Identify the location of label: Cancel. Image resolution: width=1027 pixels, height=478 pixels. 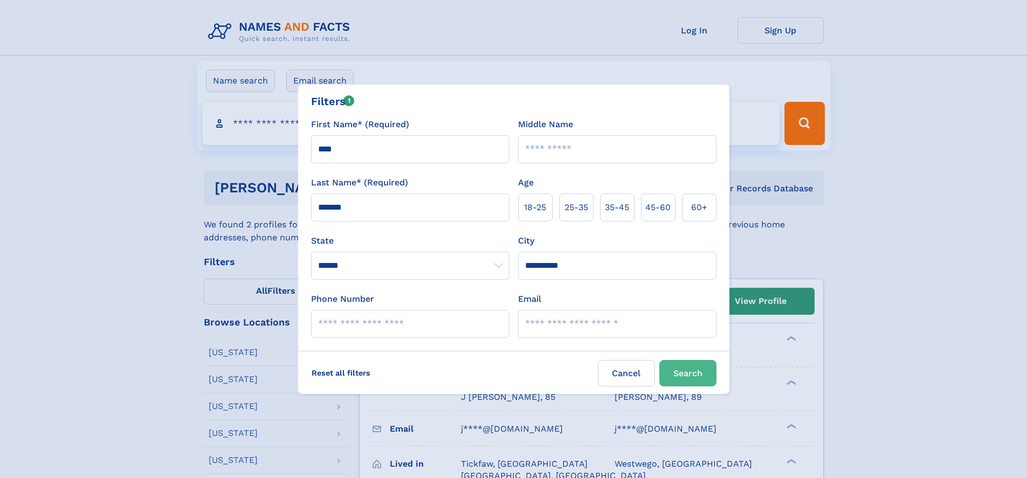
(626, 373).